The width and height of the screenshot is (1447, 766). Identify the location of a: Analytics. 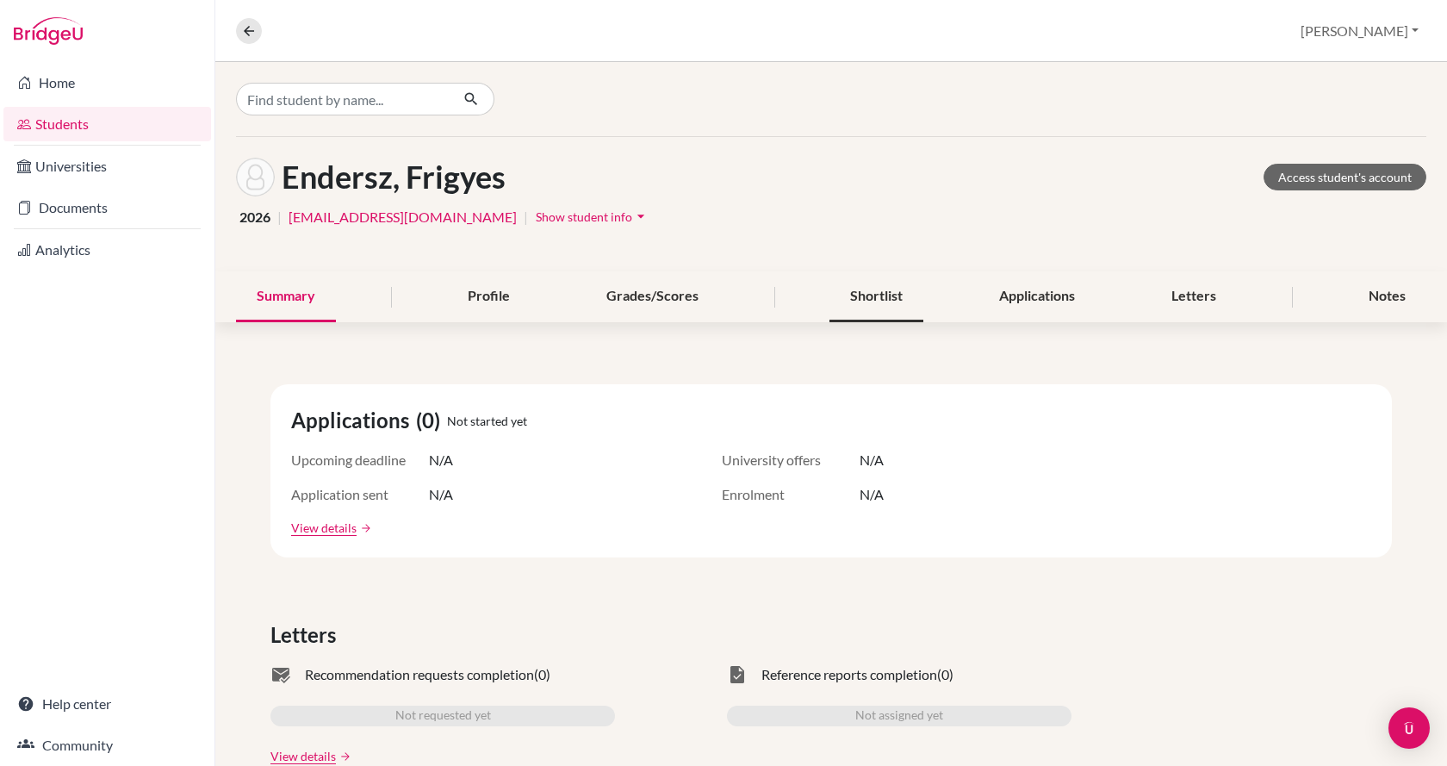
(107, 250).